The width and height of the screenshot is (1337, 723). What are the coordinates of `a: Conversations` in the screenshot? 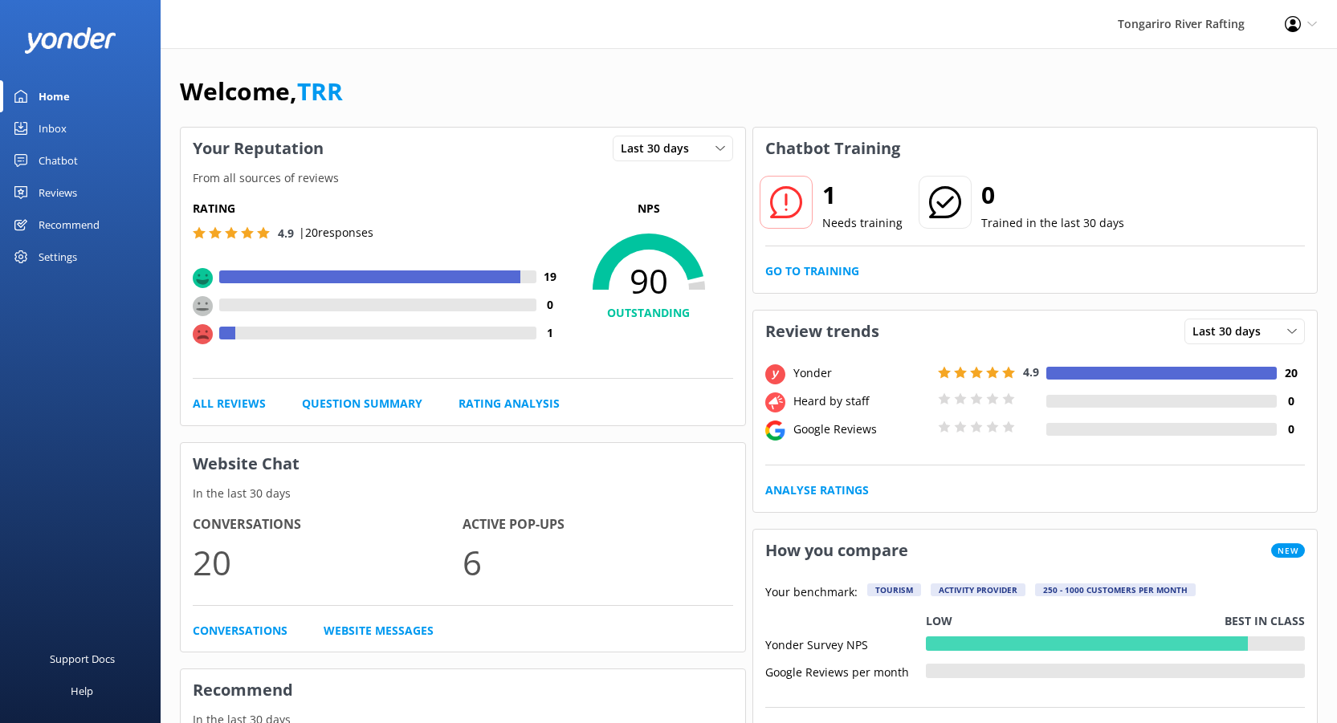 It's located at (240, 631).